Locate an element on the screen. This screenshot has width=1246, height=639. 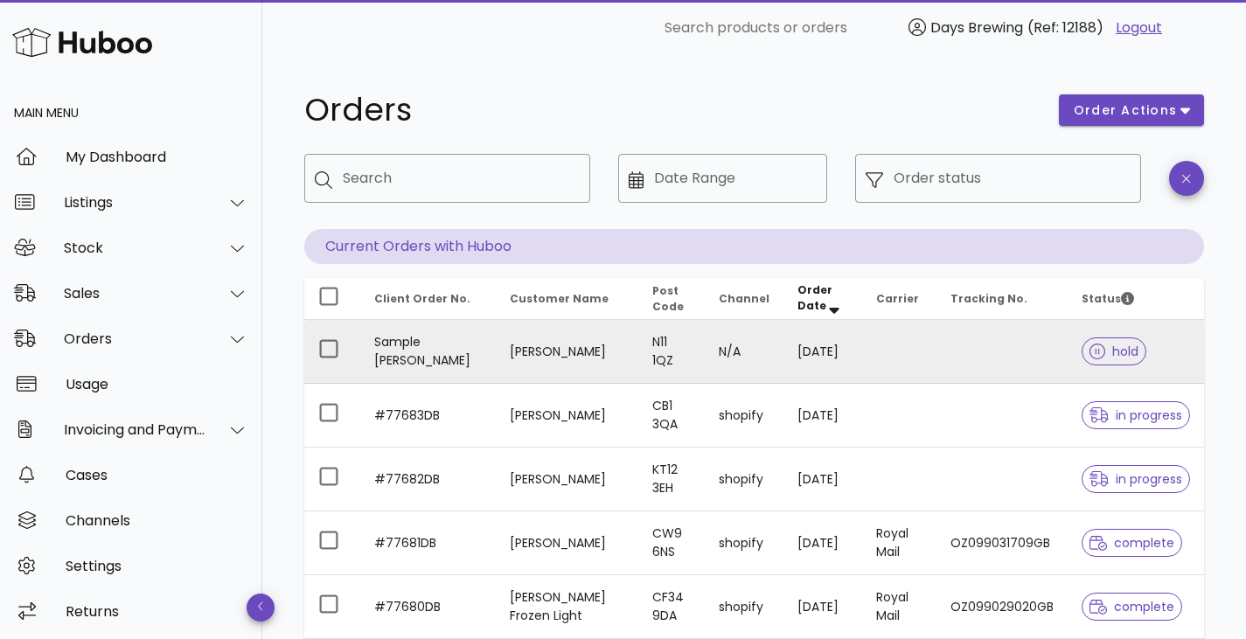
span: order actions is located at coordinates (1125, 110).